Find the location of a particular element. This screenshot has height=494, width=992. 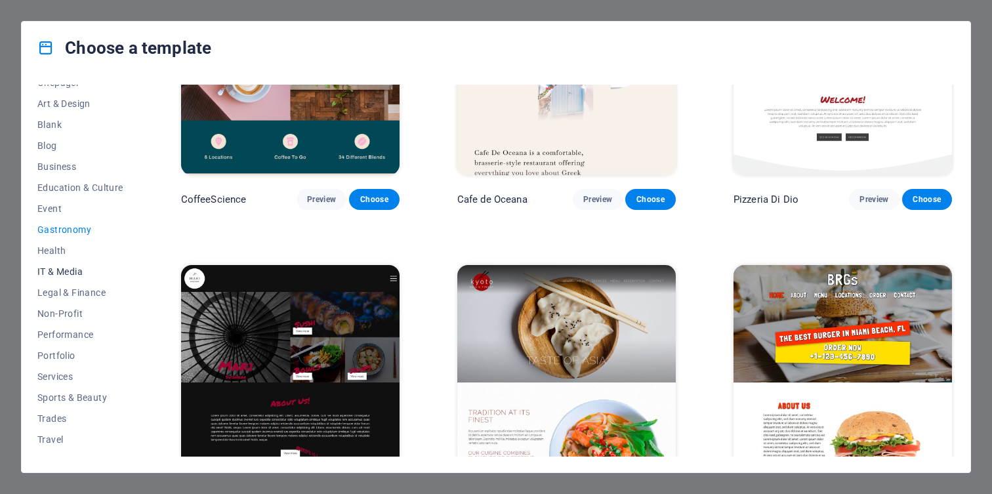

button: Blank is located at coordinates (80, 125).